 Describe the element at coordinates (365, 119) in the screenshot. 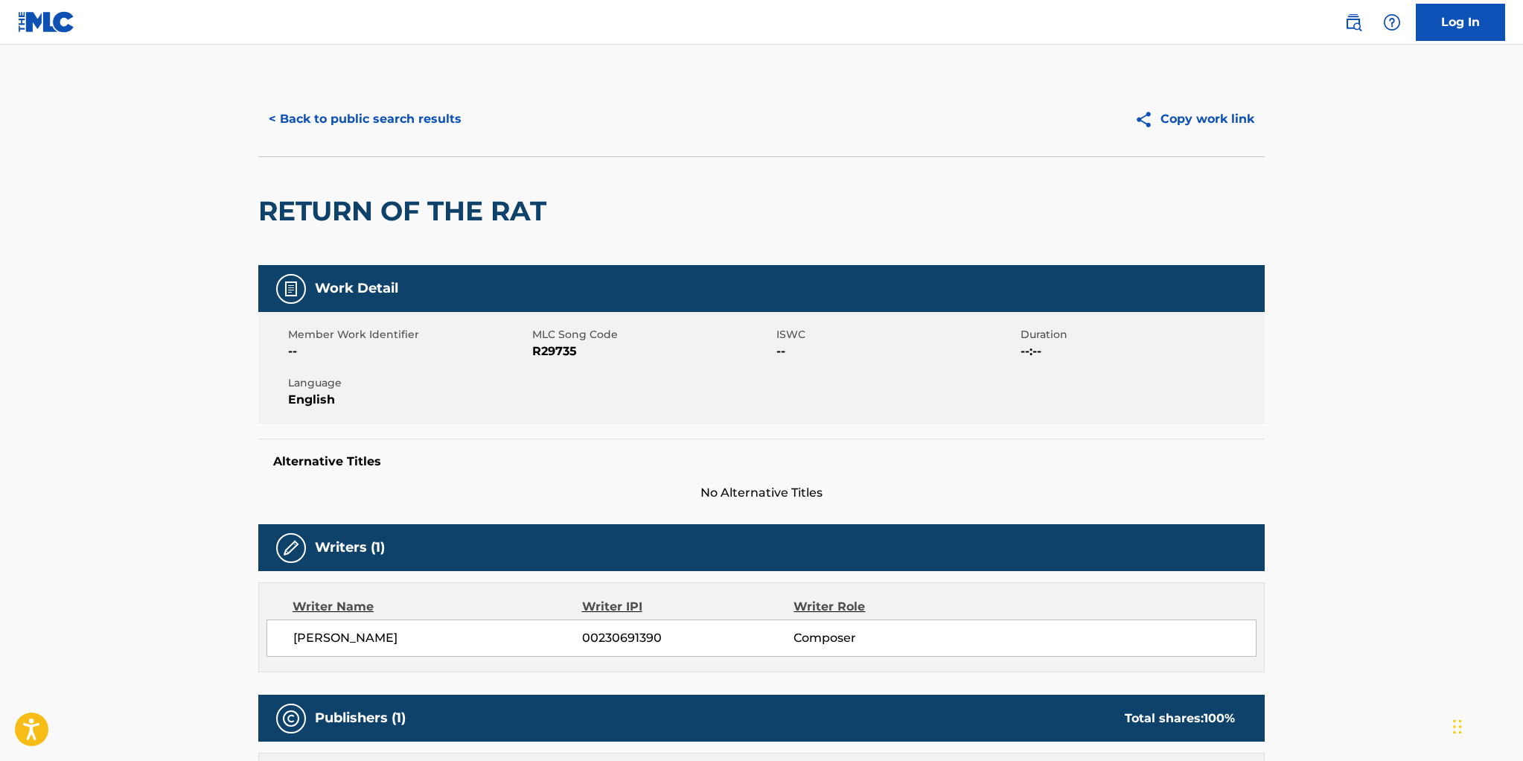

I see `button: < Back to public search results` at that location.